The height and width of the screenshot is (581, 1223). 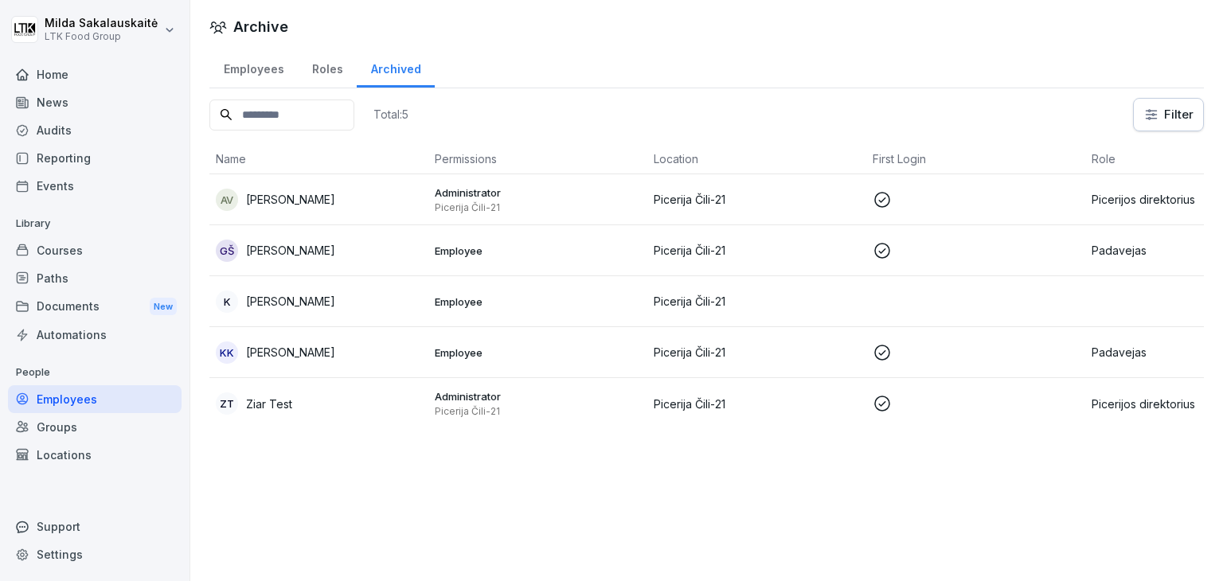 I want to click on a: Courses, so click(x=95, y=250).